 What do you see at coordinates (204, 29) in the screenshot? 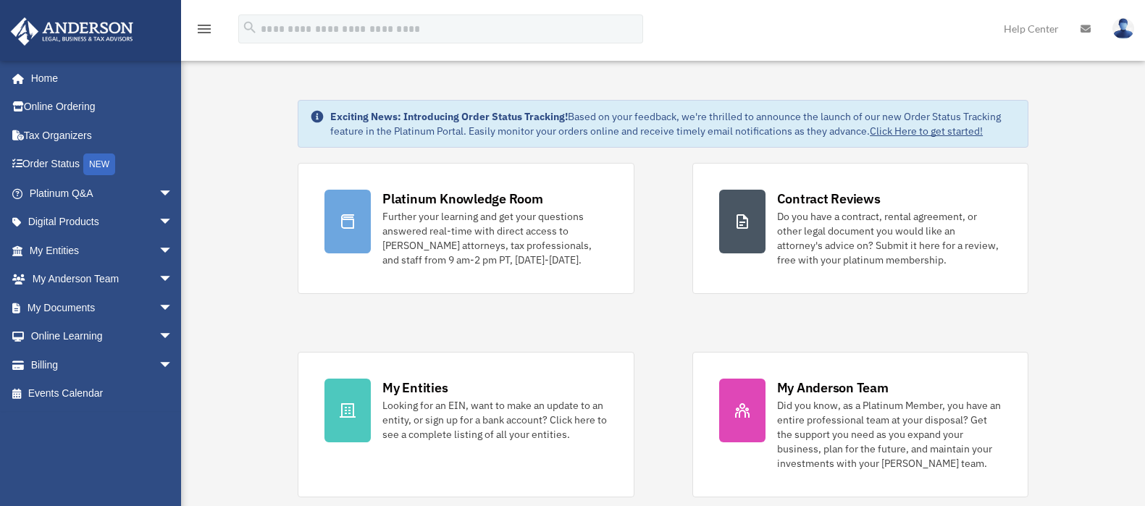
I see `i: menu` at bounding box center [204, 29].